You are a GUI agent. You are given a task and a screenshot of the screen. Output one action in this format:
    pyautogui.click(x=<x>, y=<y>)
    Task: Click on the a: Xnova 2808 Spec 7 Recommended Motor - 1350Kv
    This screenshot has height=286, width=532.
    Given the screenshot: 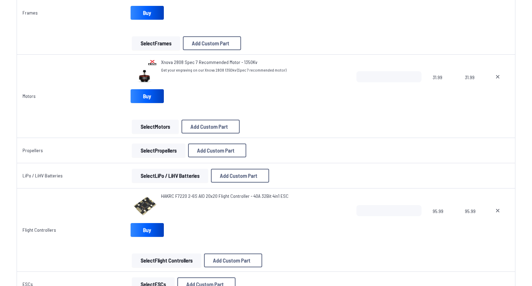 What is the action you would take?
    pyautogui.click(x=224, y=62)
    